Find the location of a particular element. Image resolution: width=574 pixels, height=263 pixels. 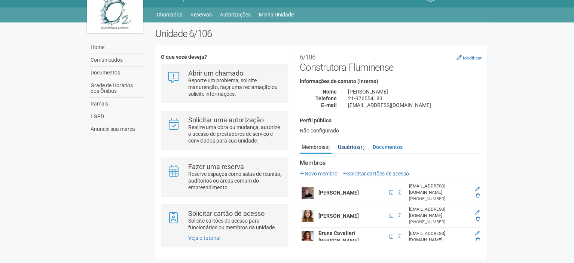

p: Solicite cartões de acesso para funcionários ou membros da unidade. is located at coordinates (235, 224).